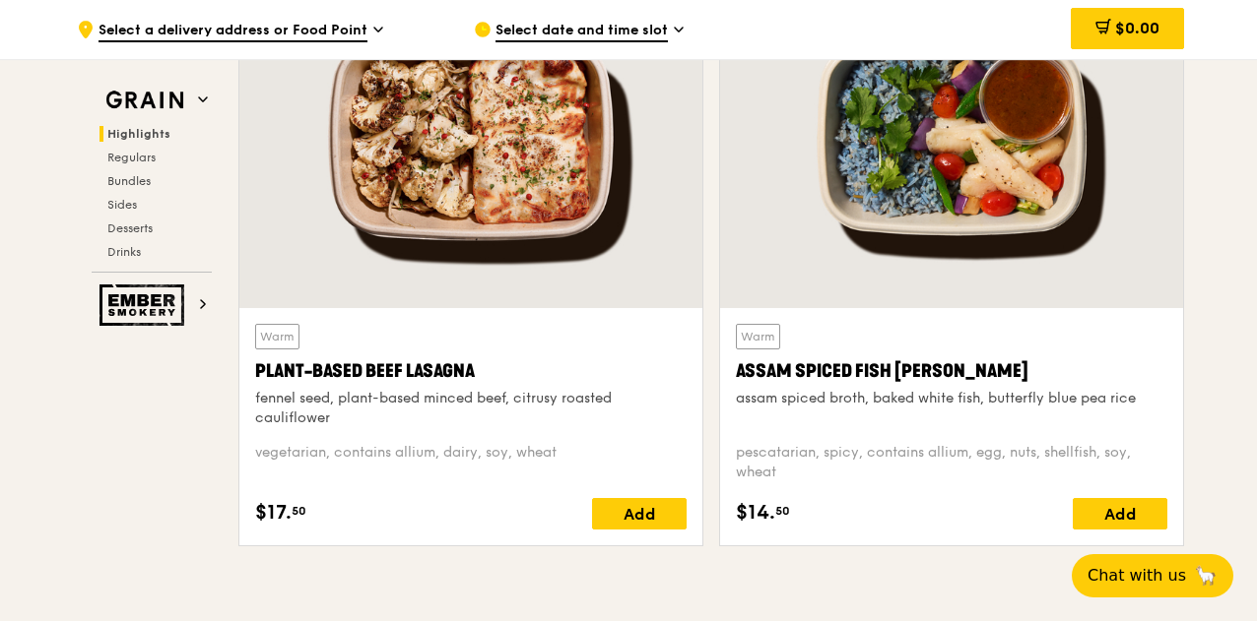  What do you see at coordinates (581, 32) in the screenshot?
I see `span: Select date and time slot` at bounding box center [581, 32].